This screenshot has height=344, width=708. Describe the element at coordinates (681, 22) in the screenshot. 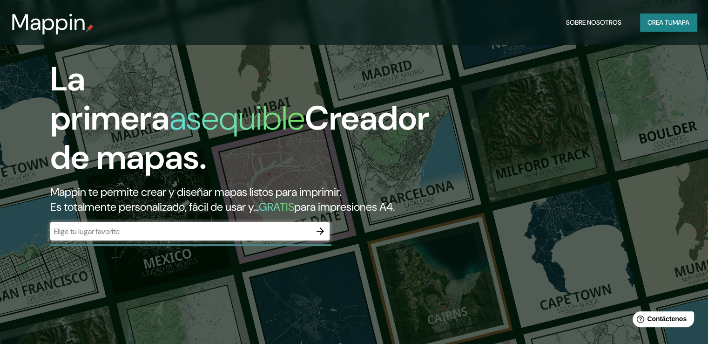

I see `font: mapa` at that location.